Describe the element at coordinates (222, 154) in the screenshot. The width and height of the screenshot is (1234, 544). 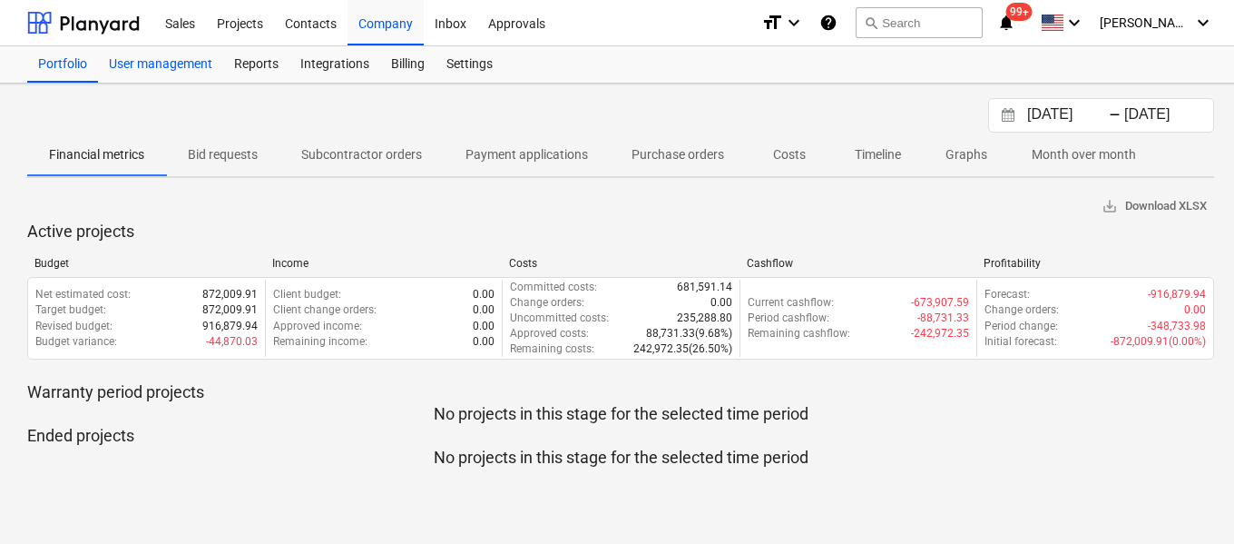
I see `p: Bid requests` at that location.